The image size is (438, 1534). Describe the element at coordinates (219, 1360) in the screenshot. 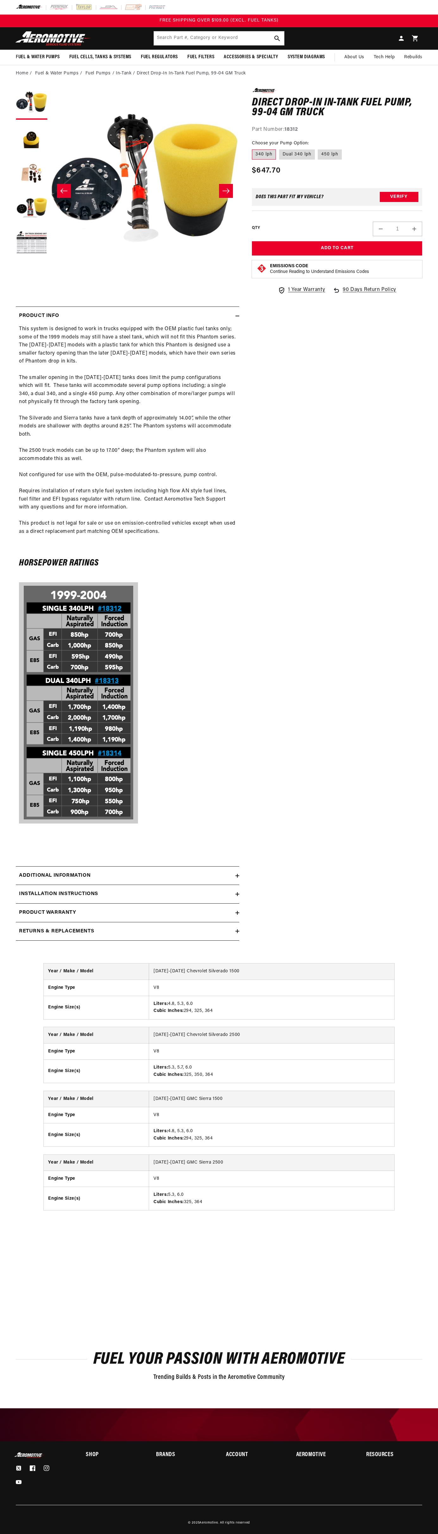

I see `h2: Fuel Your Passion with Aeromotive` at that location.